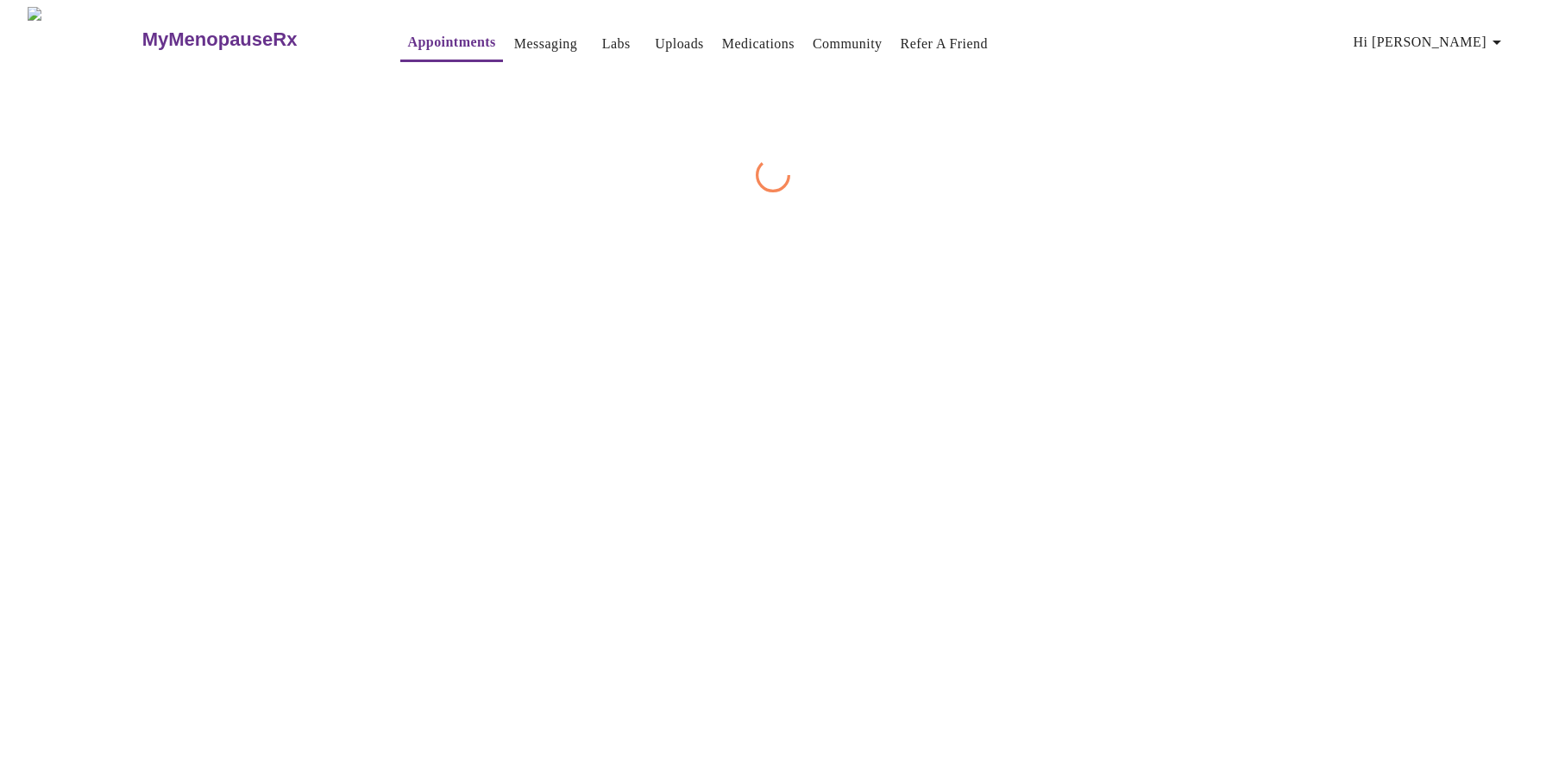  What do you see at coordinates (253, 40) in the screenshot?
I see `a: MyMenopauseRx` at bounding box center [253, 40].